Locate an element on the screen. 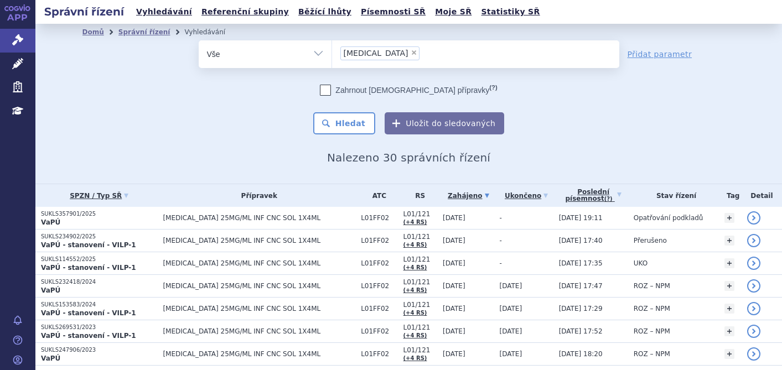  span: Přerušeno is located at coordinates (651, 241).